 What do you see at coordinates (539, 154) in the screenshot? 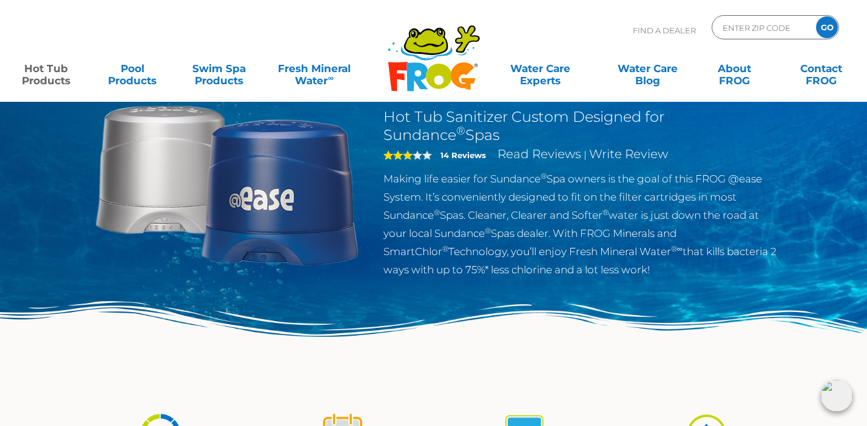
I see `a: Read Reviews` at bounding box center [539, 154].